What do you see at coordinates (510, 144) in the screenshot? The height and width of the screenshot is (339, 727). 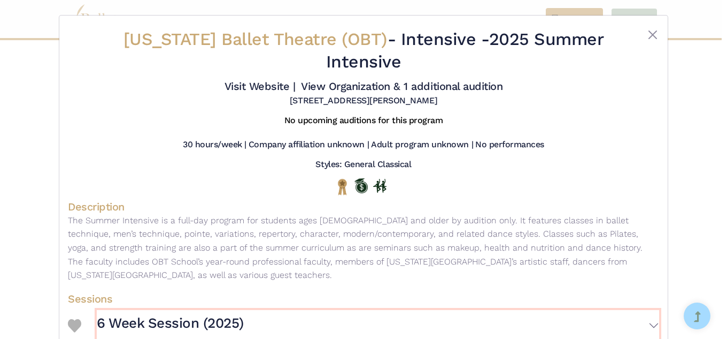 I see `h5: No performances` at bounding box center [510, 144].